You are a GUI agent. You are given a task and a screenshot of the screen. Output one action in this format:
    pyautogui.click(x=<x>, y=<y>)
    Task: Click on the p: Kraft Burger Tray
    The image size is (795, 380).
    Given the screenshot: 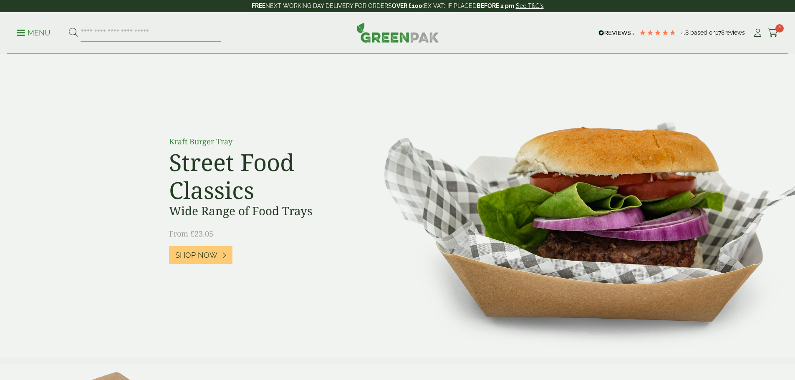 What is the action you would take?
    pyautogui.click(x=263, y=141)
    